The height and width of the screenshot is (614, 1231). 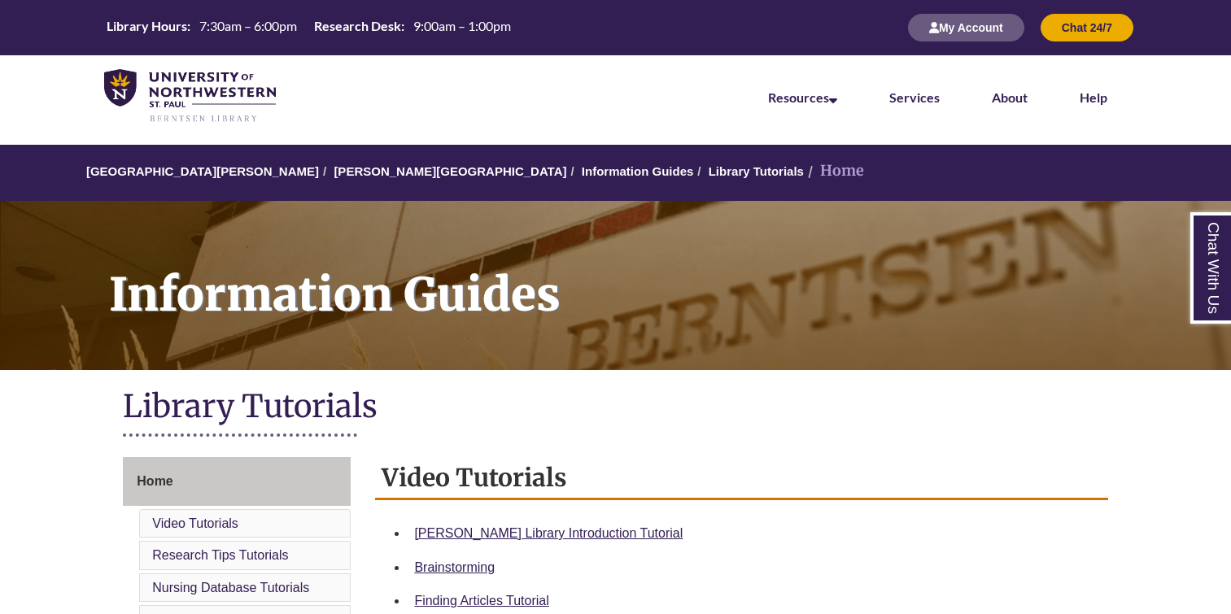 What do you see at coordinates (802, 97) in the screenshot?
I see `a: Resources` at bounding box center [802, 97].